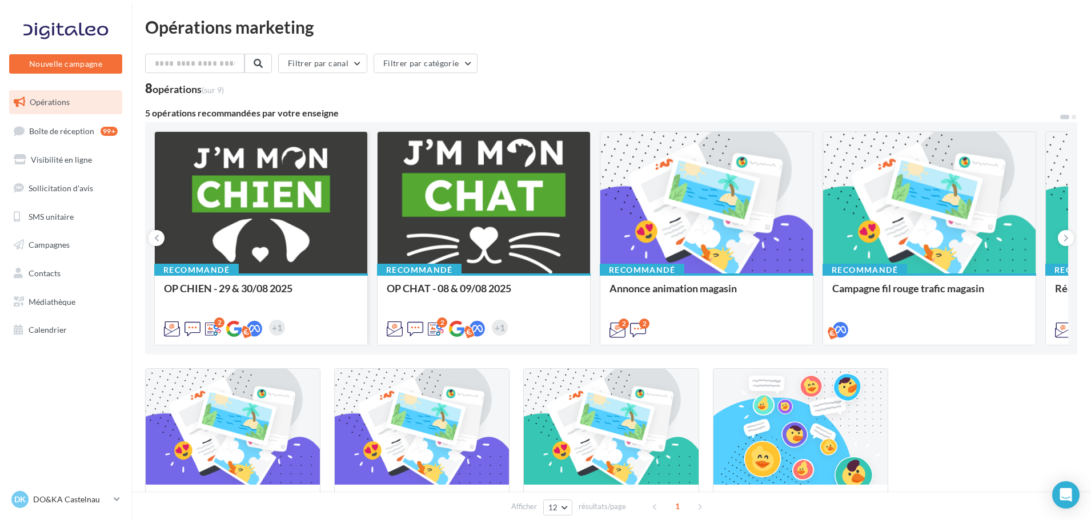 Image resolution: width=1091 pixels, height=520 pixels. I want to click on a: SMS unitaire, so click(66, 217).